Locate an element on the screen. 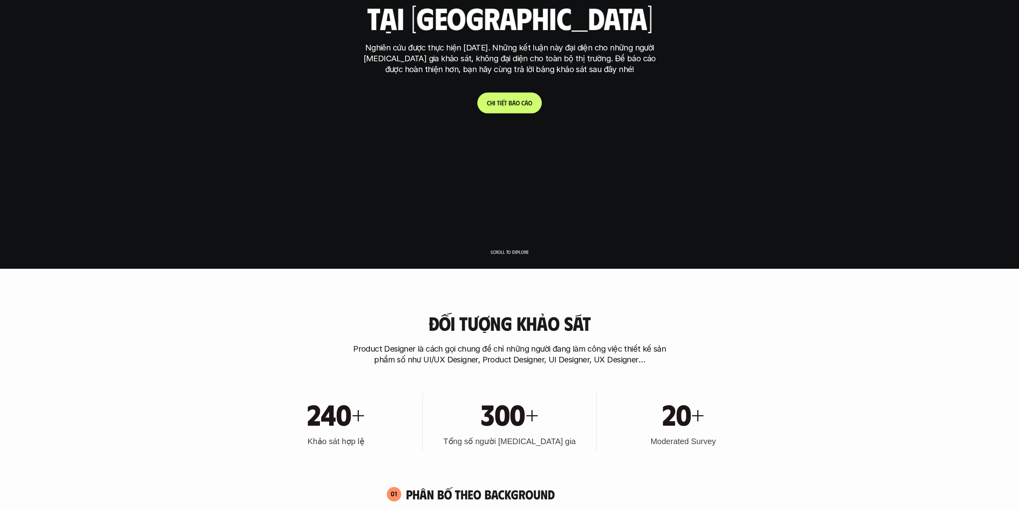 This screenshot has width=1019, height=509. span: C is located at coordinates (489, 103).